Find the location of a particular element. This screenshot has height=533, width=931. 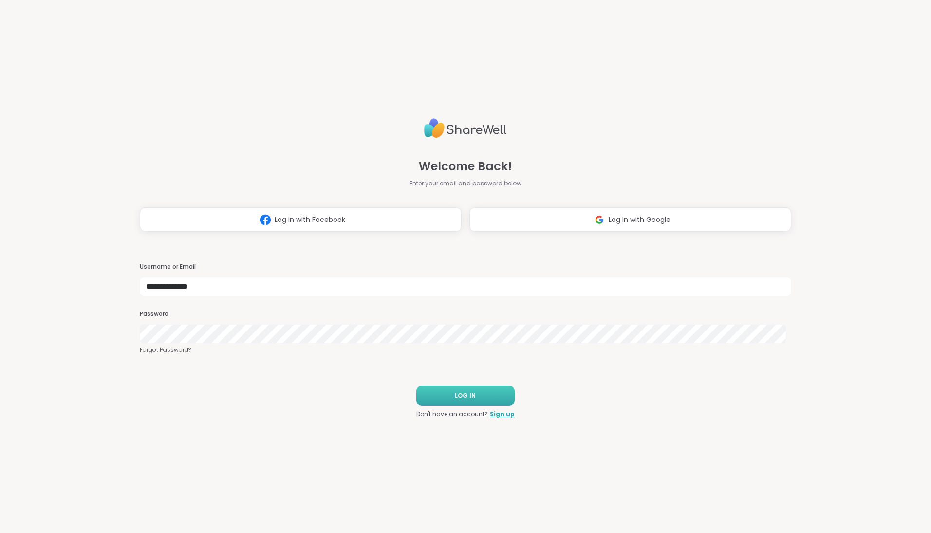

h3: Password is located at coordinates (465, 314).